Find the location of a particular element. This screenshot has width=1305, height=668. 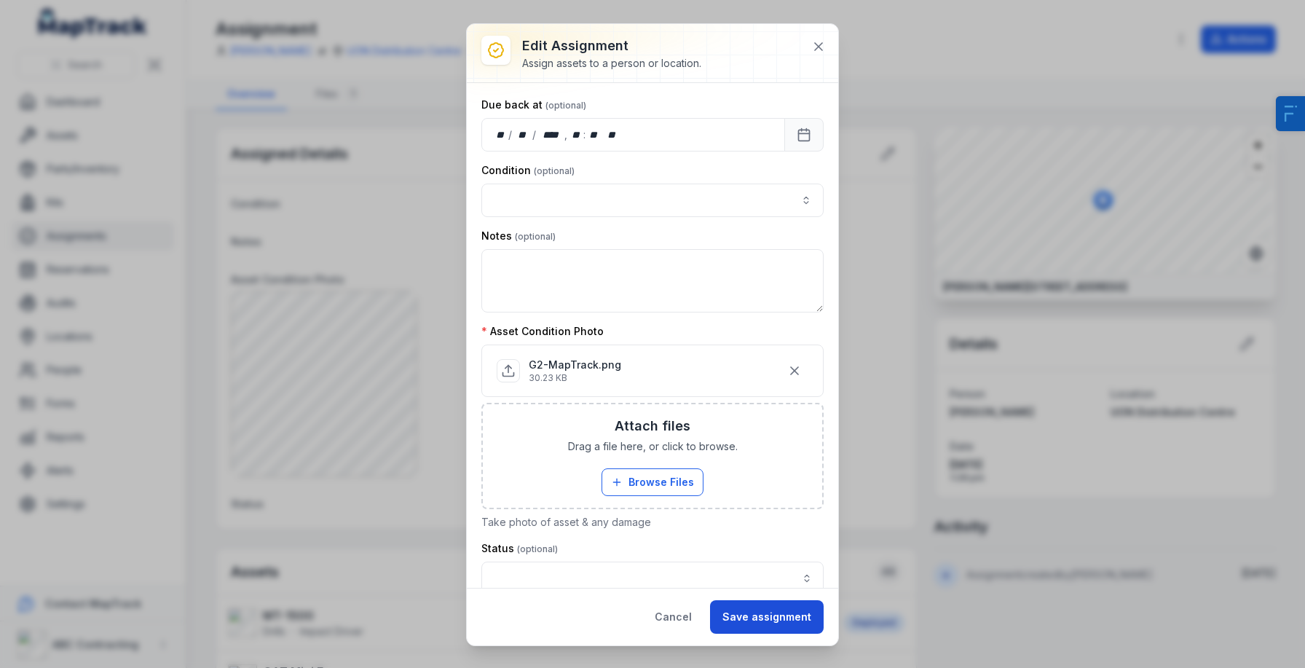

div: day, is located at coordinates (501, 135).